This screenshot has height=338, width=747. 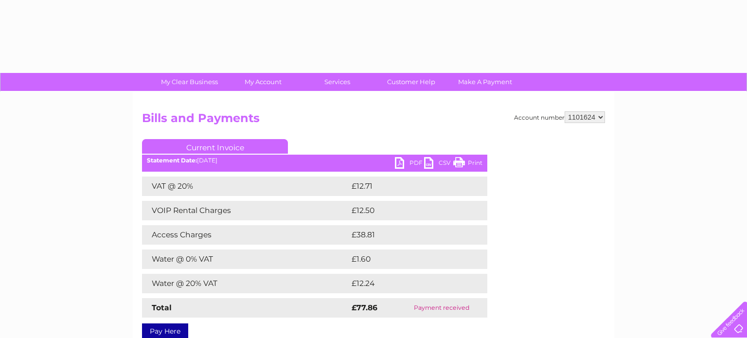 What do you see at coordinates (411, 82) in the screenshot?
I see `a: Customer Help` at bounding box center [411, 82].